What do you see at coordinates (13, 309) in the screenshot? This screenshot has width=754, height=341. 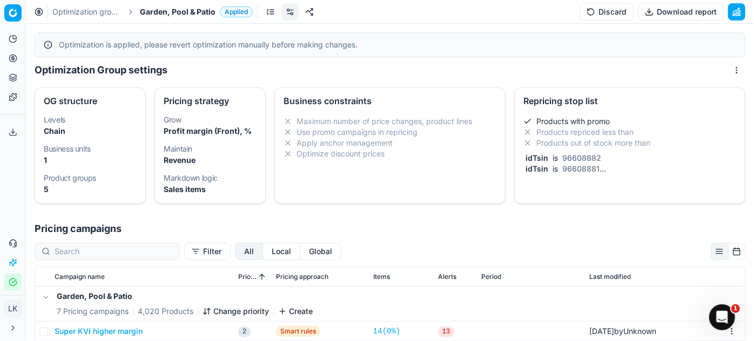 I see `span: LK` at bounding box center [13, 309].